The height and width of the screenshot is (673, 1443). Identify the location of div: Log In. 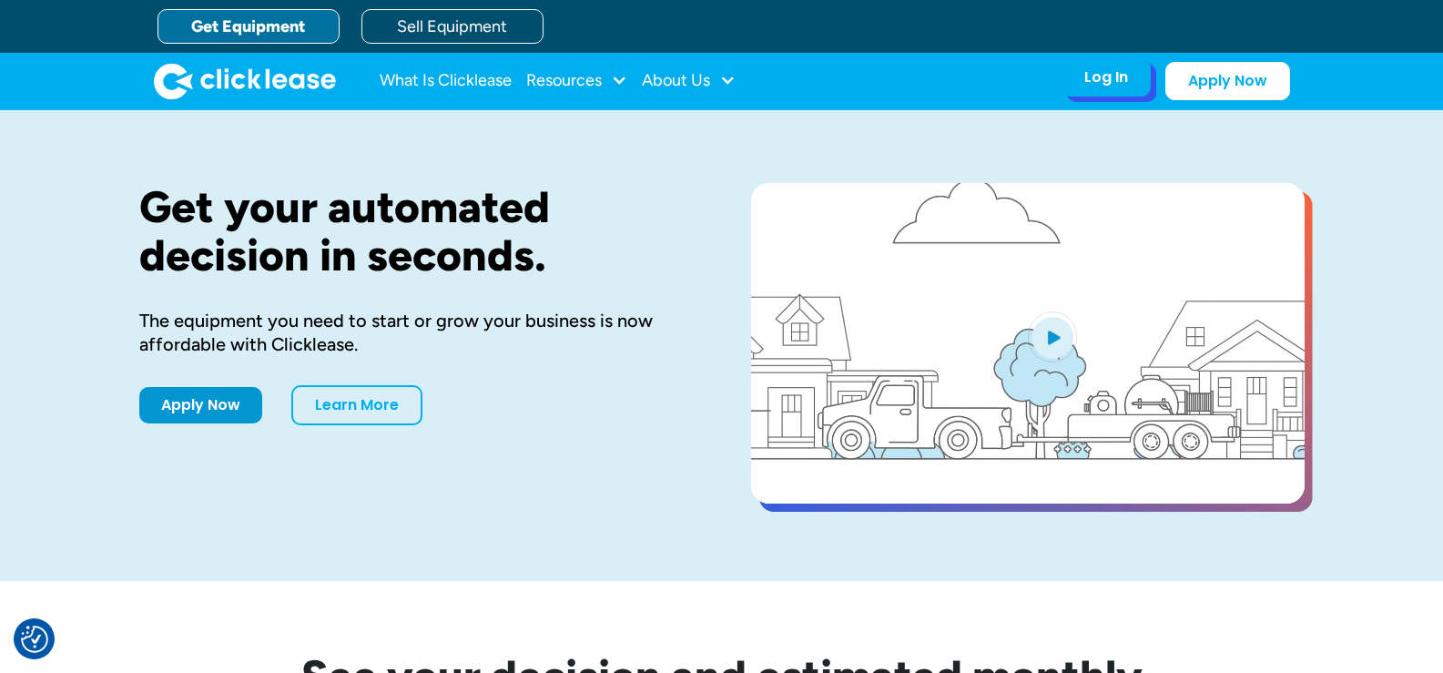
(1106, 77).